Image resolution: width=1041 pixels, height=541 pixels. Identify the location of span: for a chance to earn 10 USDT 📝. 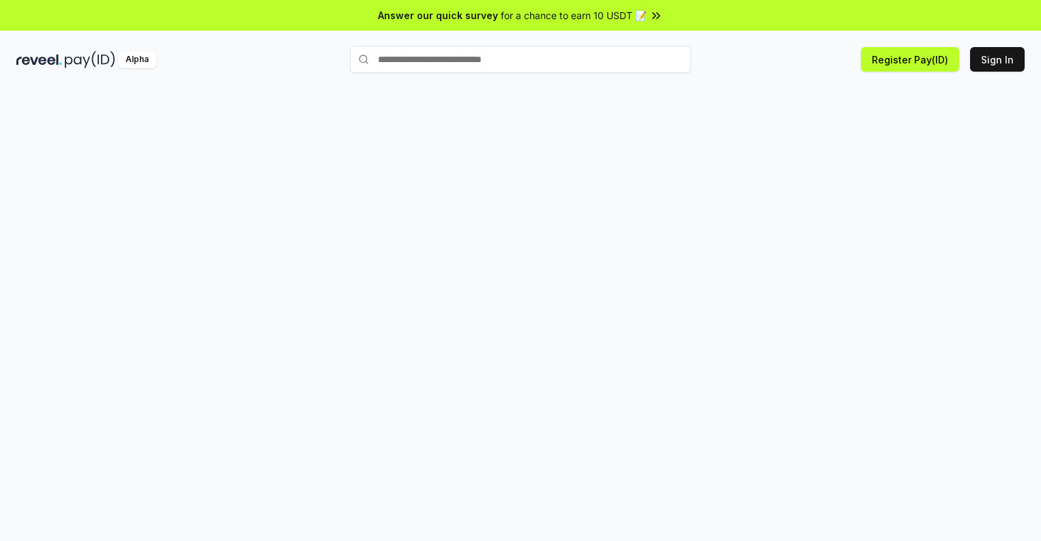
(573, 15).